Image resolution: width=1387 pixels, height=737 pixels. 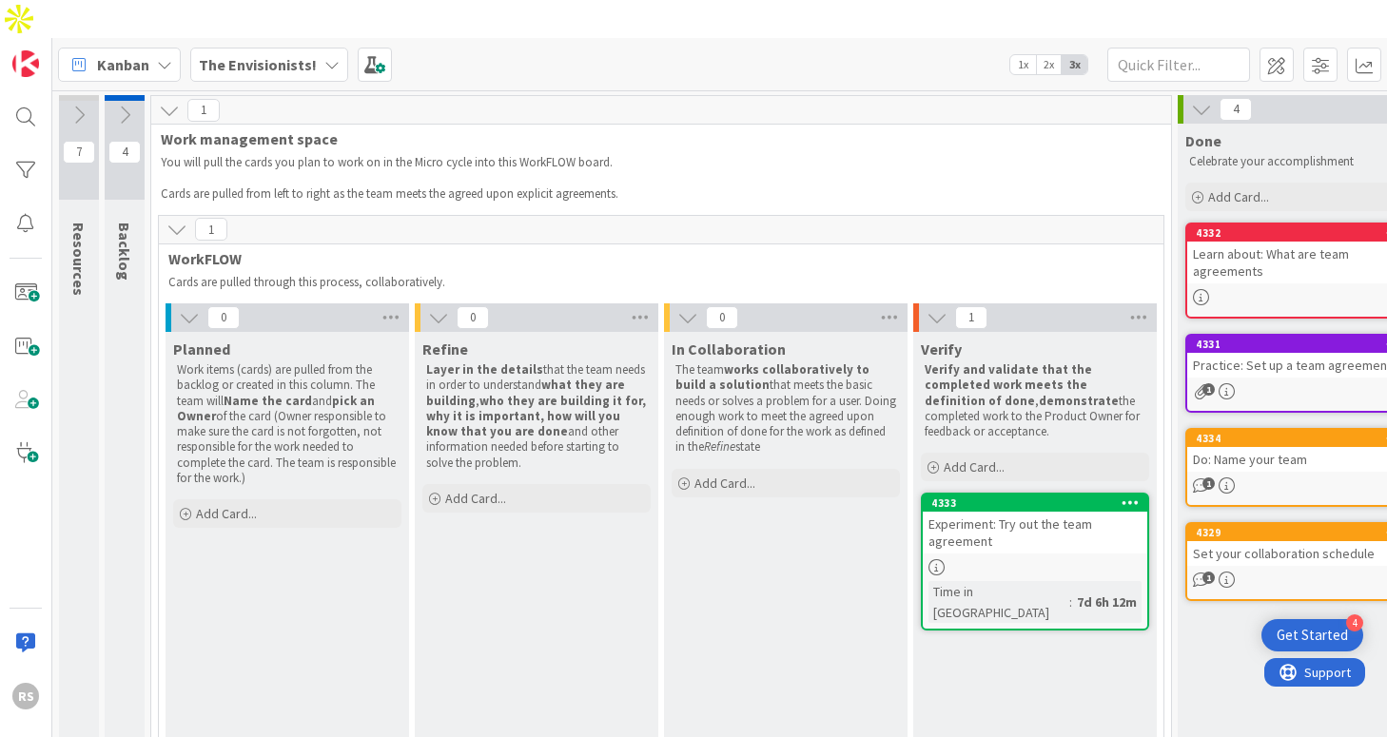 What do you see at coordinates (123, 65) in the screenshot?
I see `span: Kanban` at bounding box center [123, 65].